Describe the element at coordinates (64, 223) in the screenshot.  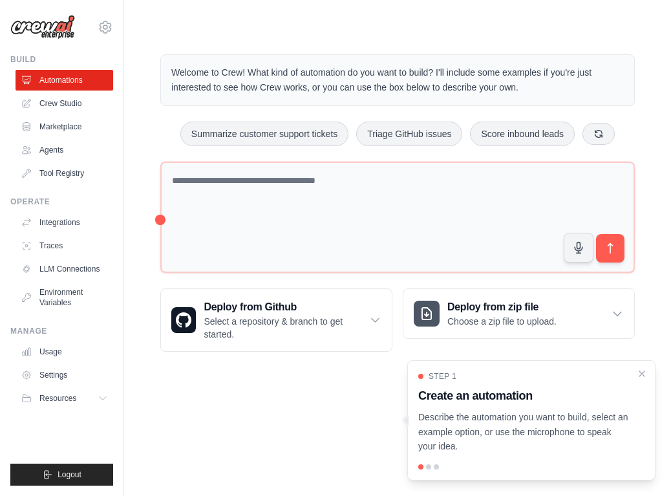
I see `a: Integrations` at that location.